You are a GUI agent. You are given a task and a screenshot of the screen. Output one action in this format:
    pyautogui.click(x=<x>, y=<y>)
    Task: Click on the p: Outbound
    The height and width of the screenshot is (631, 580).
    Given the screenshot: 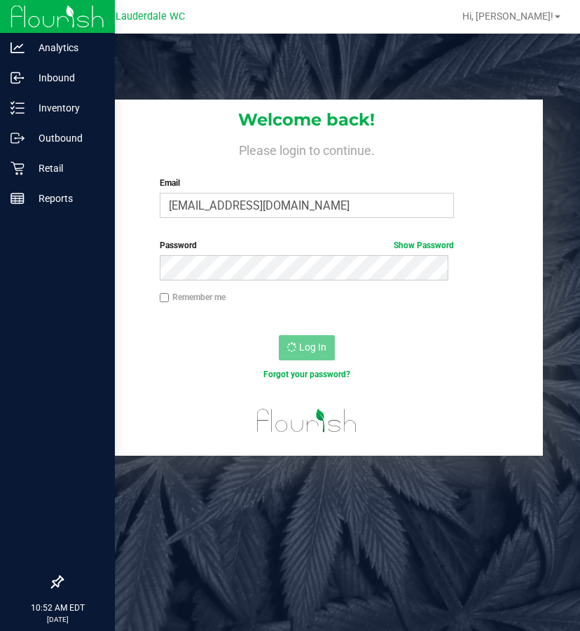 What is the action you would take?
    pyautogui.click(x=67, y=138)
    